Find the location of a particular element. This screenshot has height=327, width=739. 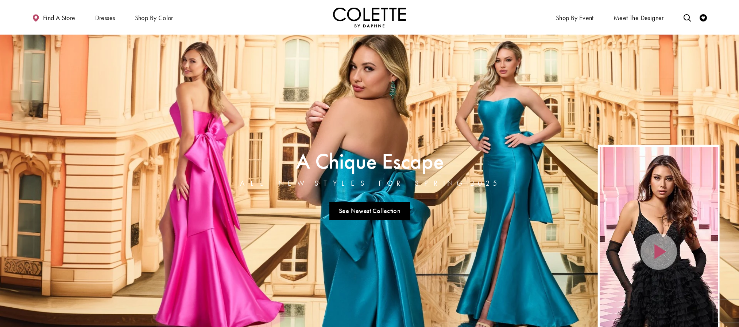

a: Meet the designer is located at coordinates (638, 17).